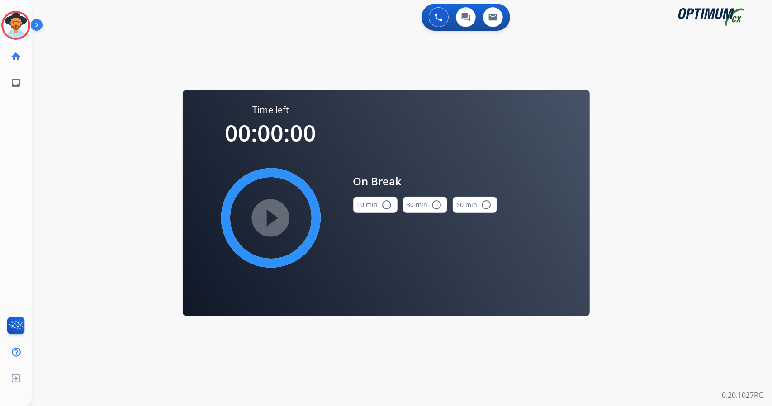 The width and height of the screenshot is (772, 406). I want to click on mat-icon: inbox, so click(16, 83).